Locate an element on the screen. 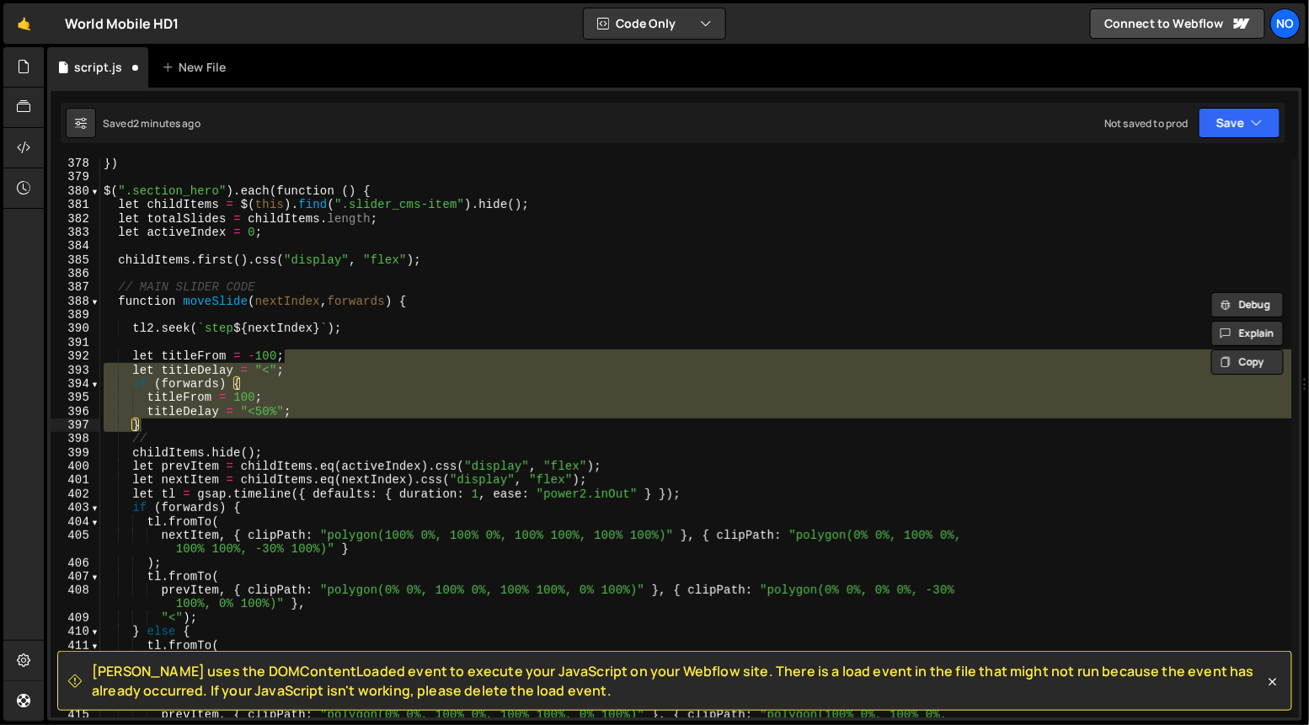  div: Not saved to prod is located at coordinates (1146, 123).